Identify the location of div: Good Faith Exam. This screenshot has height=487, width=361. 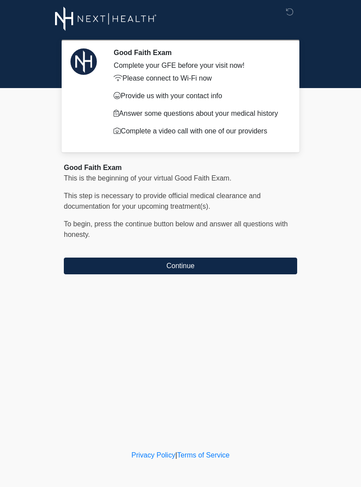
(181, 168).